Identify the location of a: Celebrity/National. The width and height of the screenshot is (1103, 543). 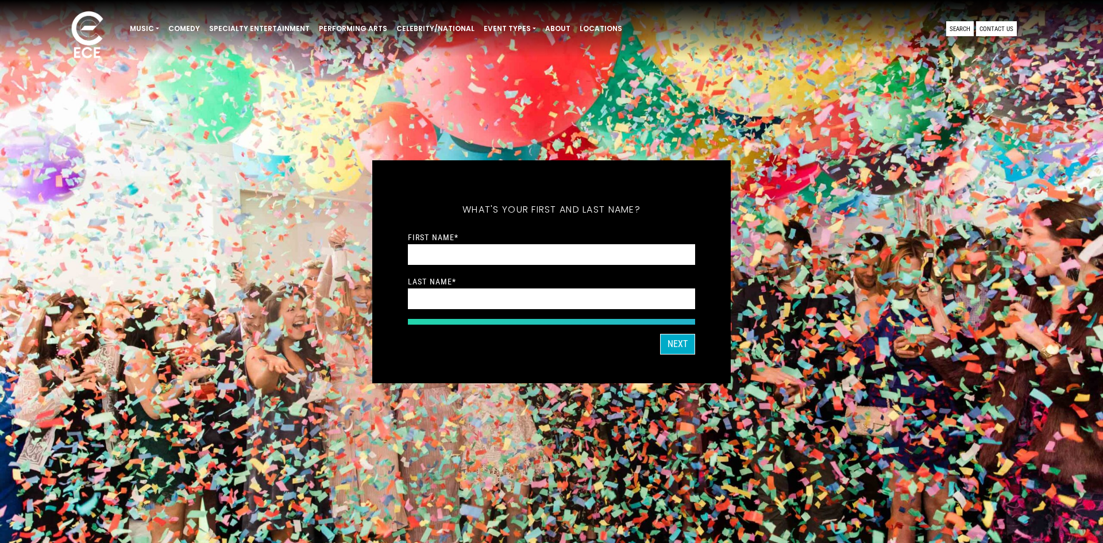
(435, 29).